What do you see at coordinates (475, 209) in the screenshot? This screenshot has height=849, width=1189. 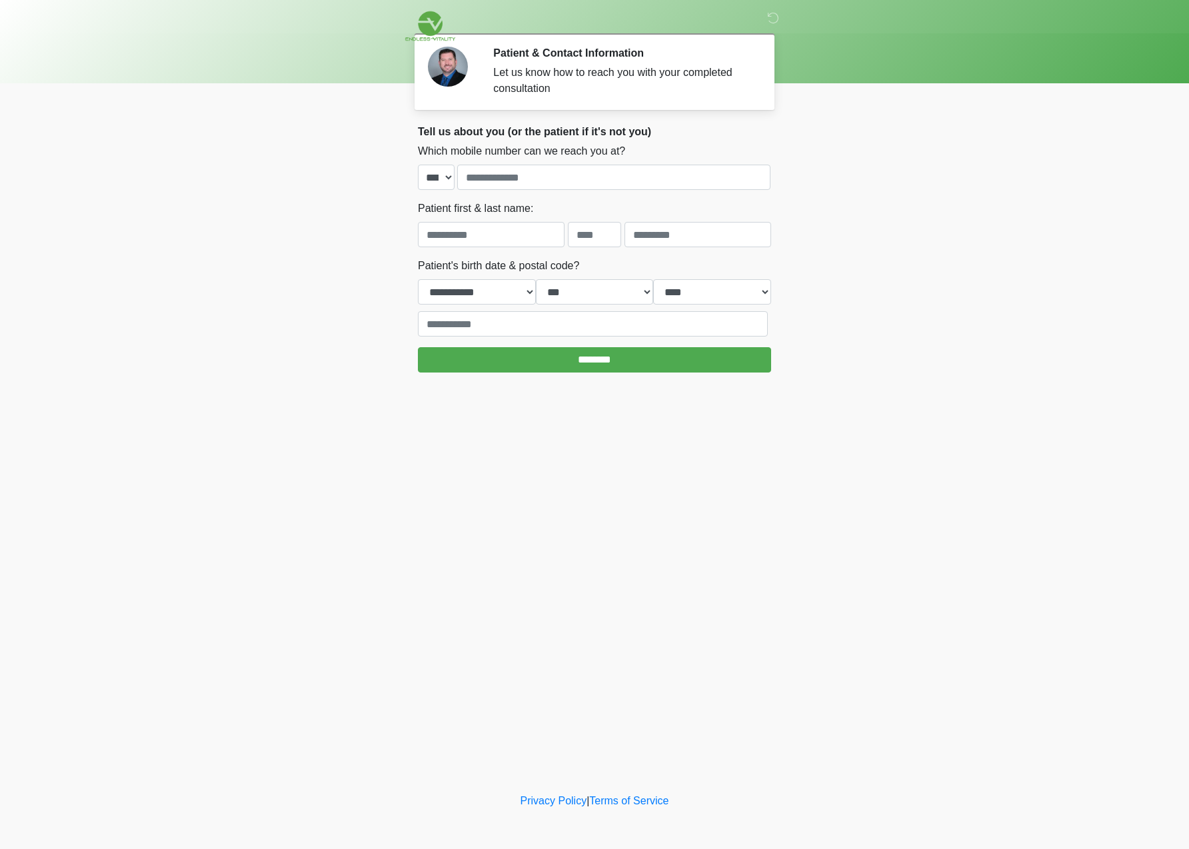 I see `label: Patient first & last name:` at bounding box center [475, 209].